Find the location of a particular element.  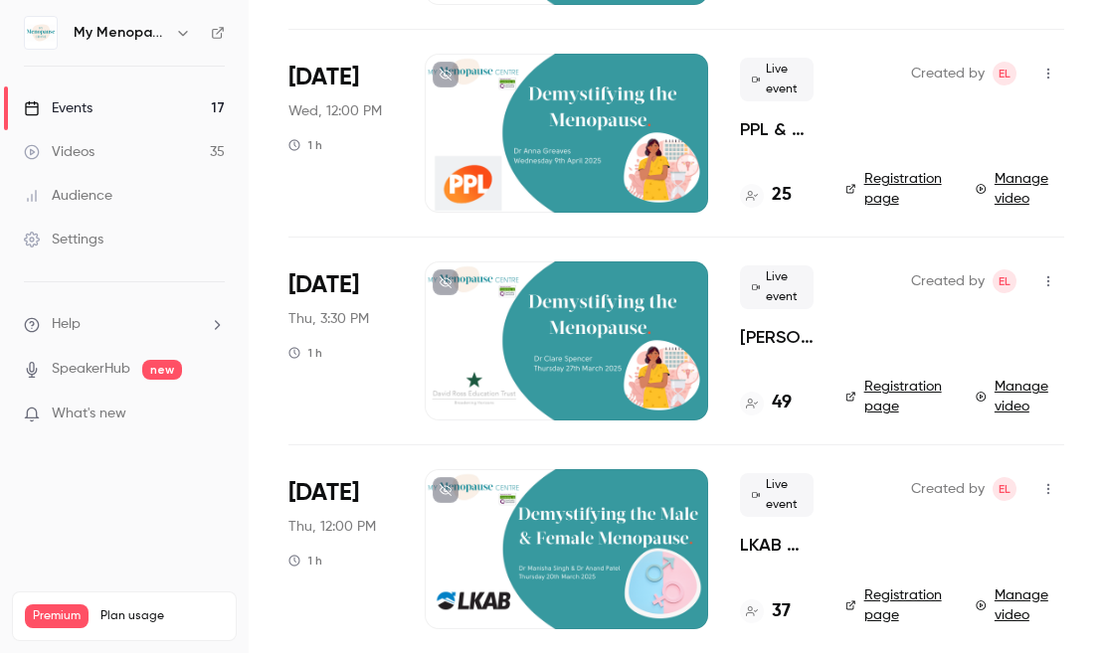

div: Mar 20 Thu, 12:00 PM (Europe/London) is located at coordinates (340, 549).